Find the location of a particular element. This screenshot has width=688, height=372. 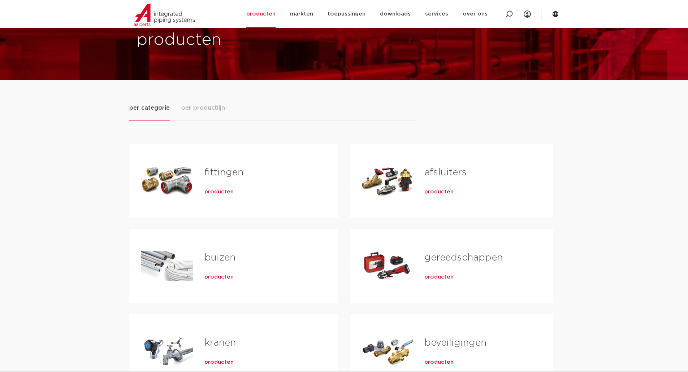

span: per categorie is located at coordinates (150, 108).